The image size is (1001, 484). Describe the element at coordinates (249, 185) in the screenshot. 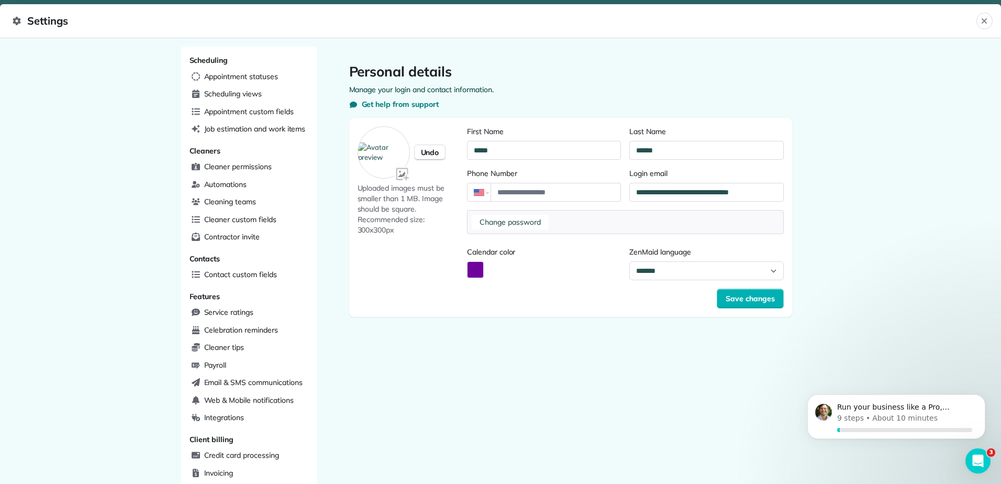

I see `a: Automations` at that location.